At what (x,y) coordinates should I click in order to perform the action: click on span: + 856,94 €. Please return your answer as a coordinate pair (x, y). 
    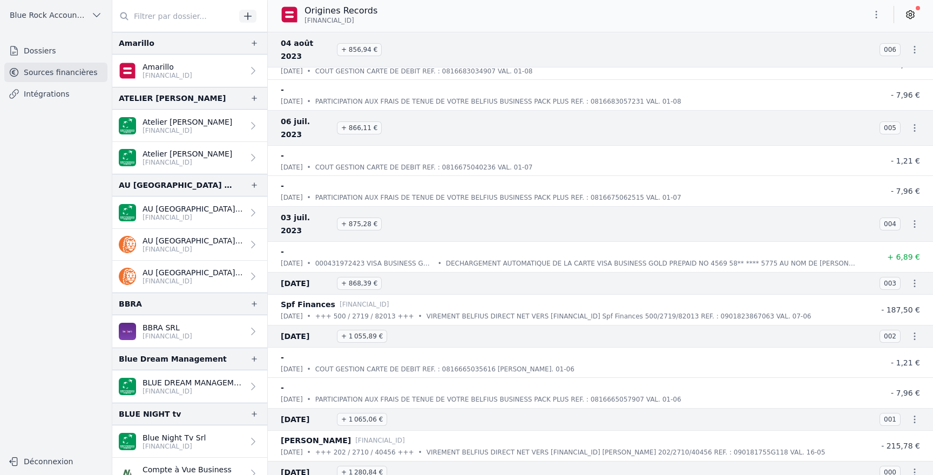
    Looking at the image, I should click on (359, 50).